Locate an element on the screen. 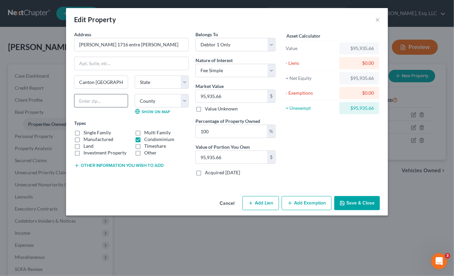  button: Add Lien is located at coordinates (261, 203).